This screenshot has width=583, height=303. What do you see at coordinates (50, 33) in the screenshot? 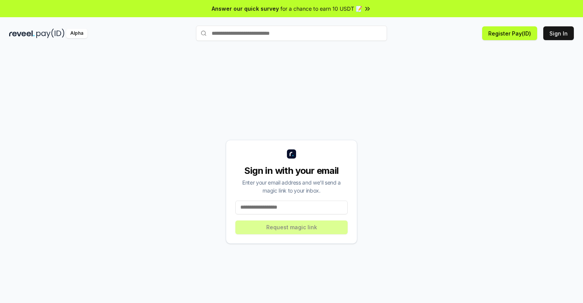
I see `img: pay_id` at bounding box center [50, 33].